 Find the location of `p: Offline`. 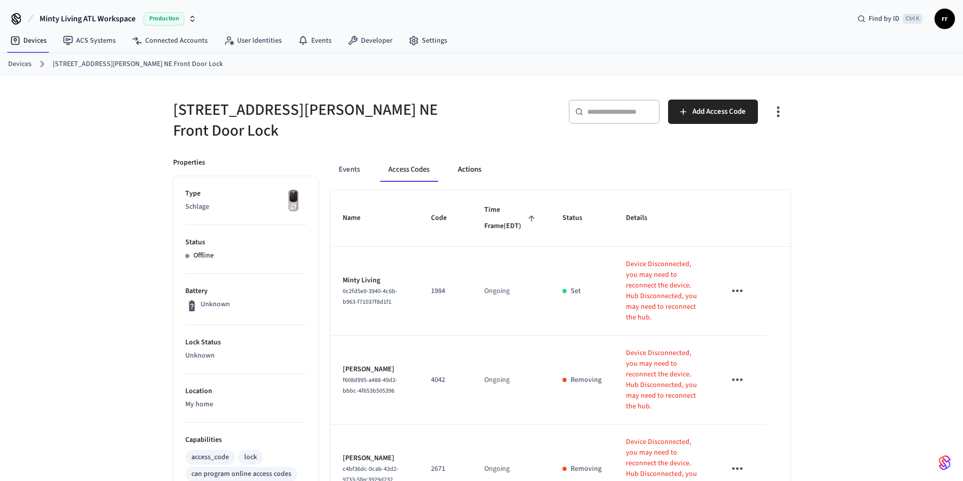

p: Offline is located at coordinates (204, 255).